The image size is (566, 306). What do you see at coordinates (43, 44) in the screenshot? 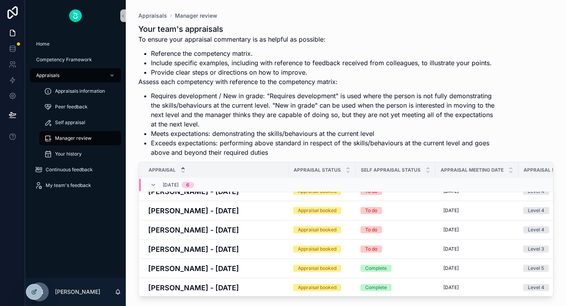
I see `span: Home` at bounding box center [43, 44].